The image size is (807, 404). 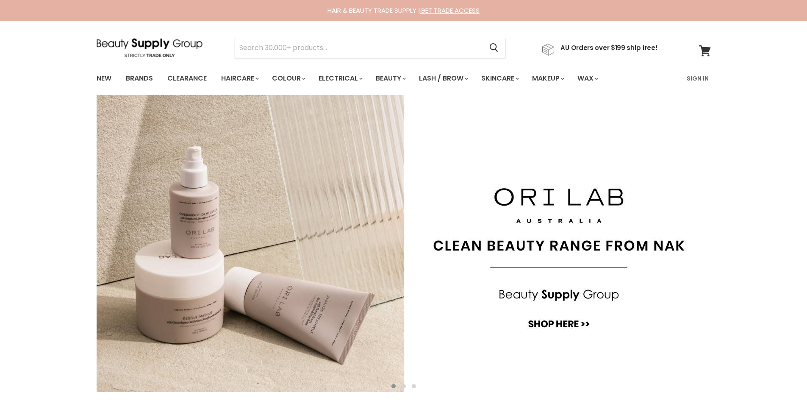 What do you see at coordinates (404, 78) in the screenshot?
I see `nav: Main` at bounding box center [404, 78].